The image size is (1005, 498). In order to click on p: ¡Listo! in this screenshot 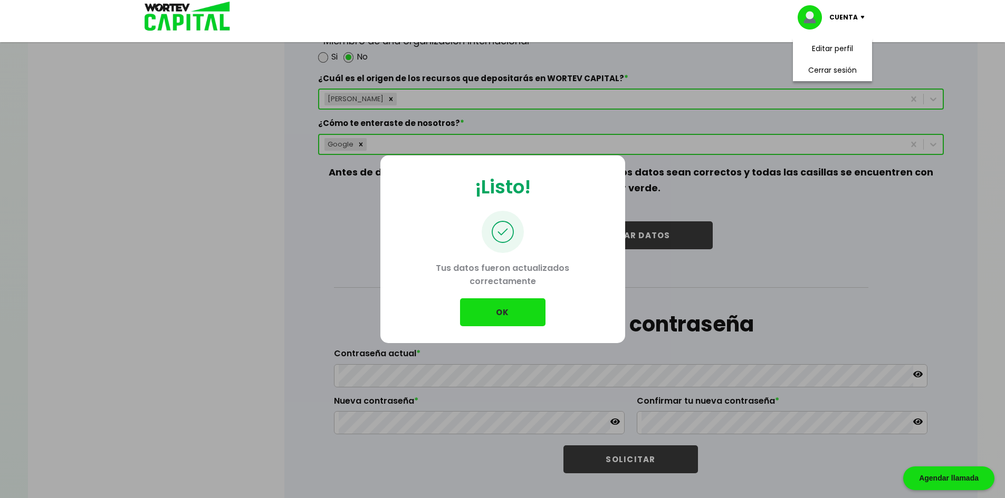, I will do `click(503, 187)`.